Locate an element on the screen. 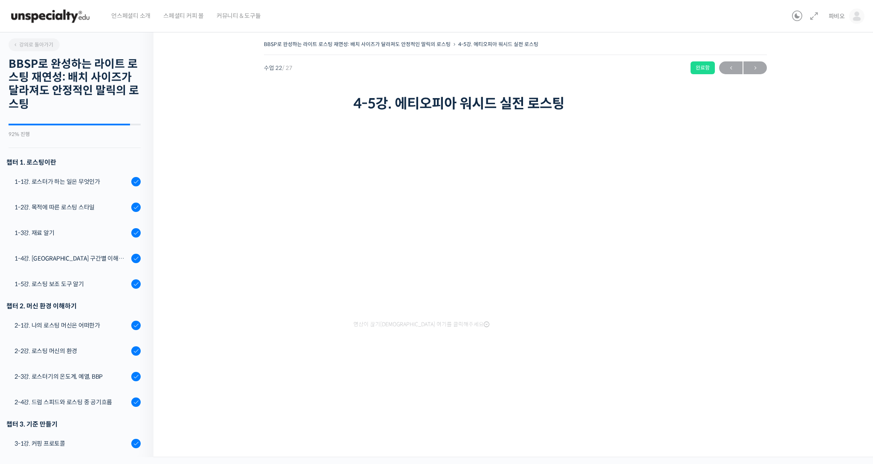  div: 1-3강. 재료 알기 is located at coordinates (72, 233).